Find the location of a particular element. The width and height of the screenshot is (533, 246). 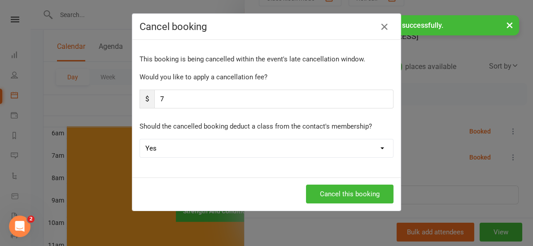

button: Close is located at coordinates (385, 27).